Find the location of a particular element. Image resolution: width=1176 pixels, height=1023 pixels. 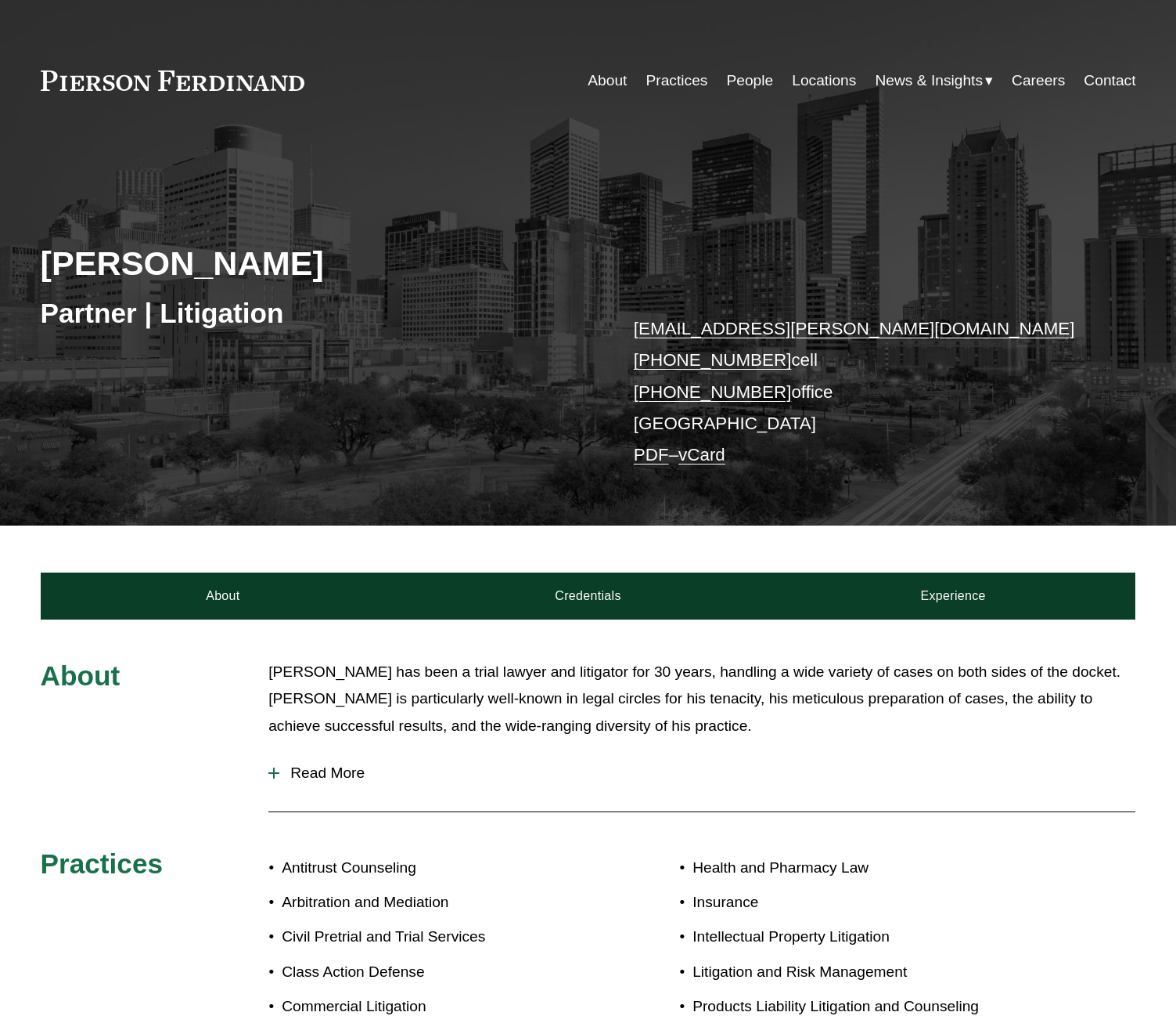

p: Antitrust Counseling is located at coordinates (435, 868).